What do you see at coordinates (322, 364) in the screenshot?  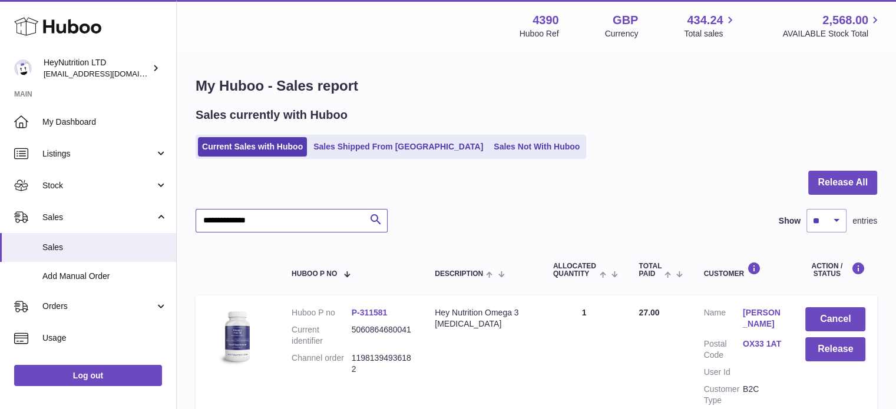 I see `dt: Channel order` at bounding box center [322, 364].